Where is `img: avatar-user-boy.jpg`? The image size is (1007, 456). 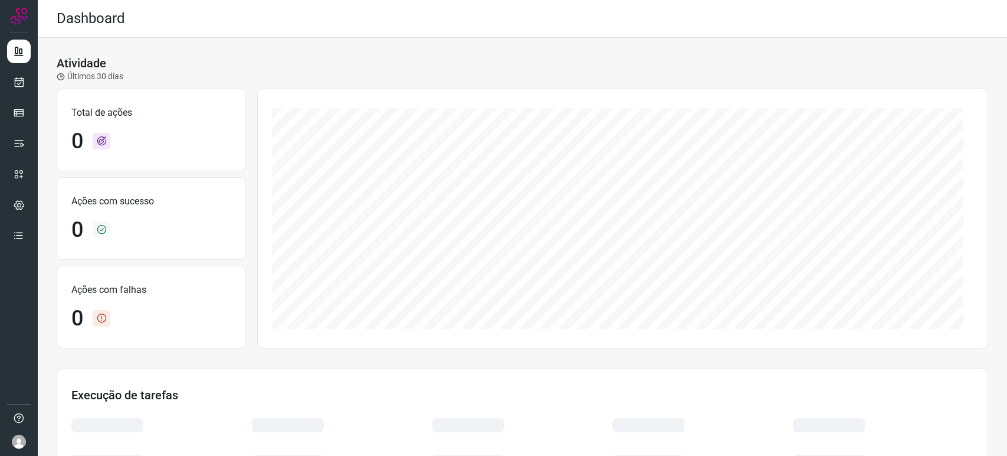 img: avatar-user-boy.jpg is located at coordinates (19, 441).